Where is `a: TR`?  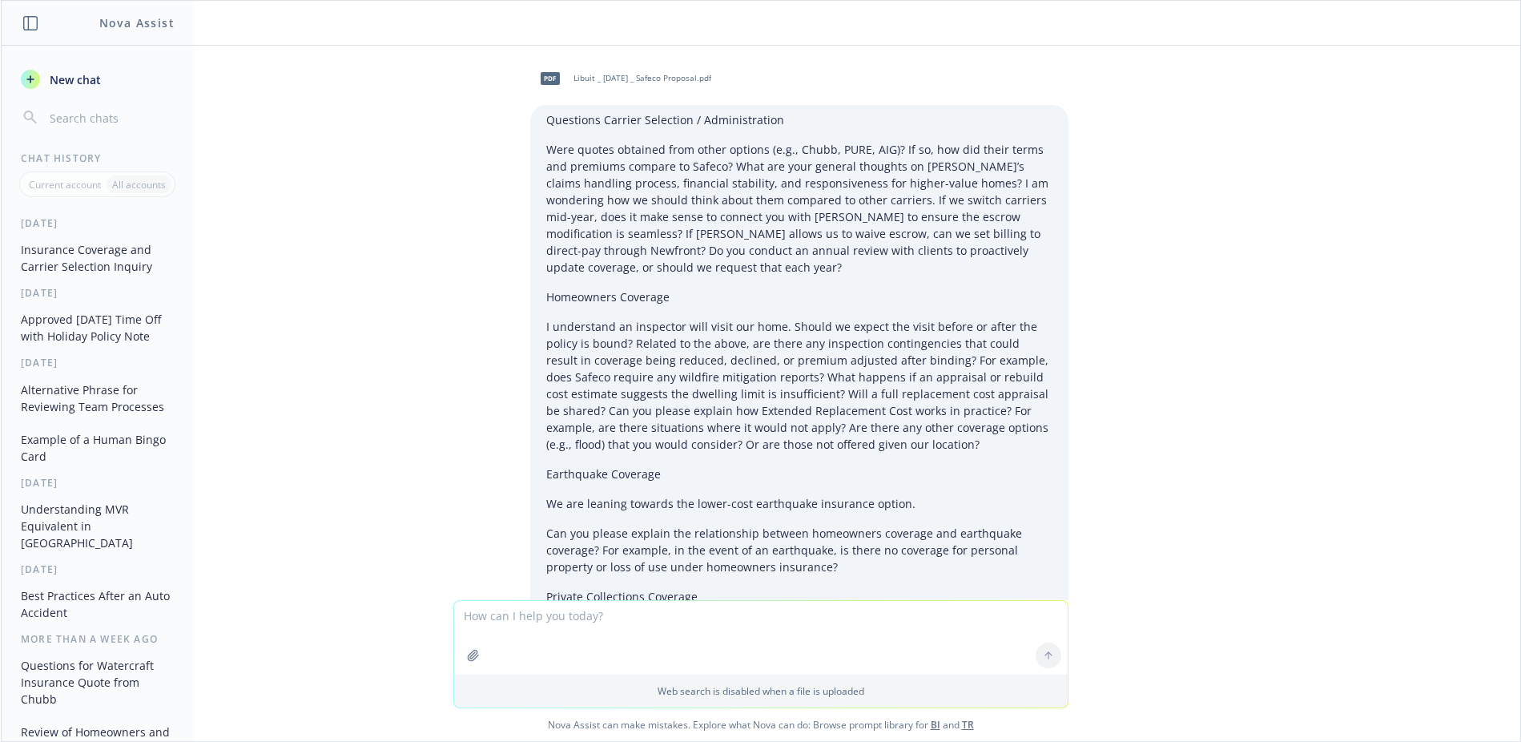 a: TR is located at coordinates (967, 724).